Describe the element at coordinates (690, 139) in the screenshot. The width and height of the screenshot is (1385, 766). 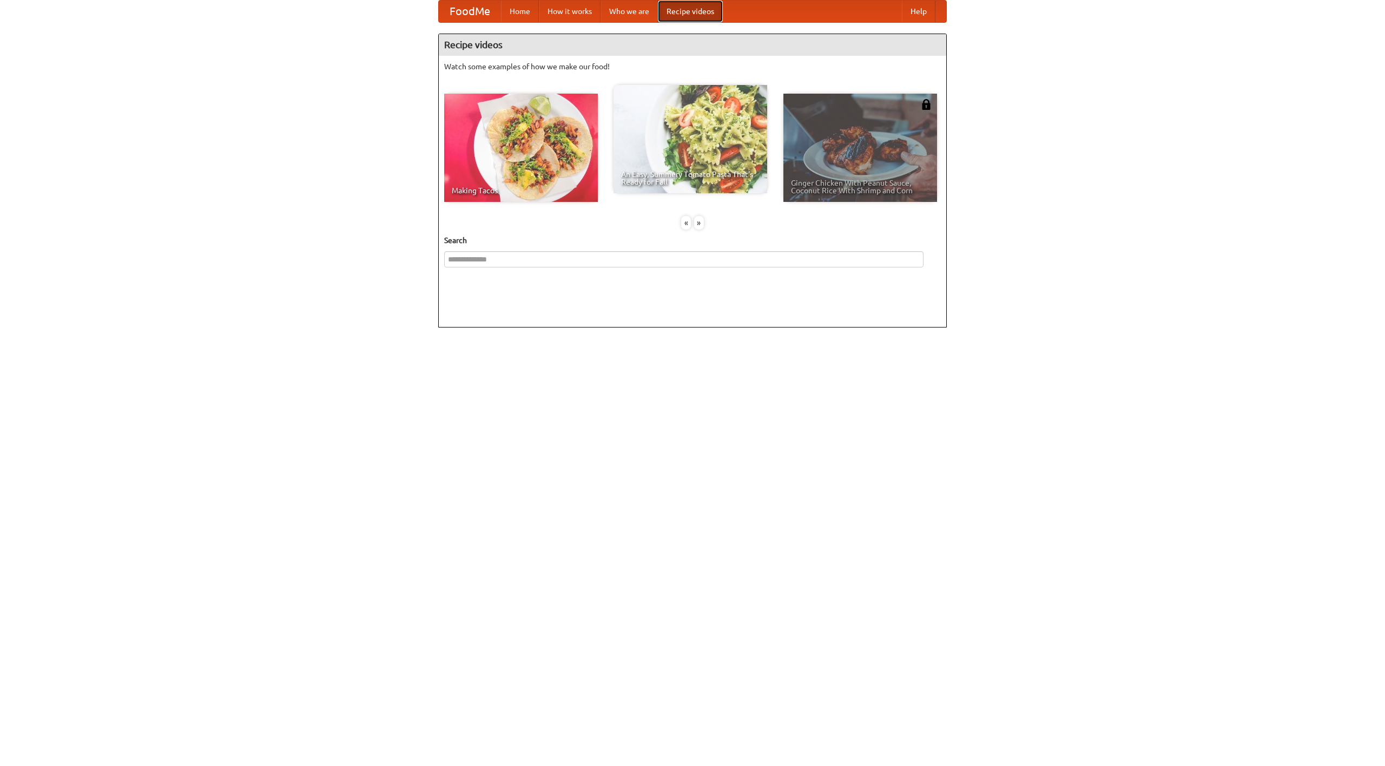
I see `a: An Easy, Summery Tomato Pasta That's Ready for Fall` at that location.